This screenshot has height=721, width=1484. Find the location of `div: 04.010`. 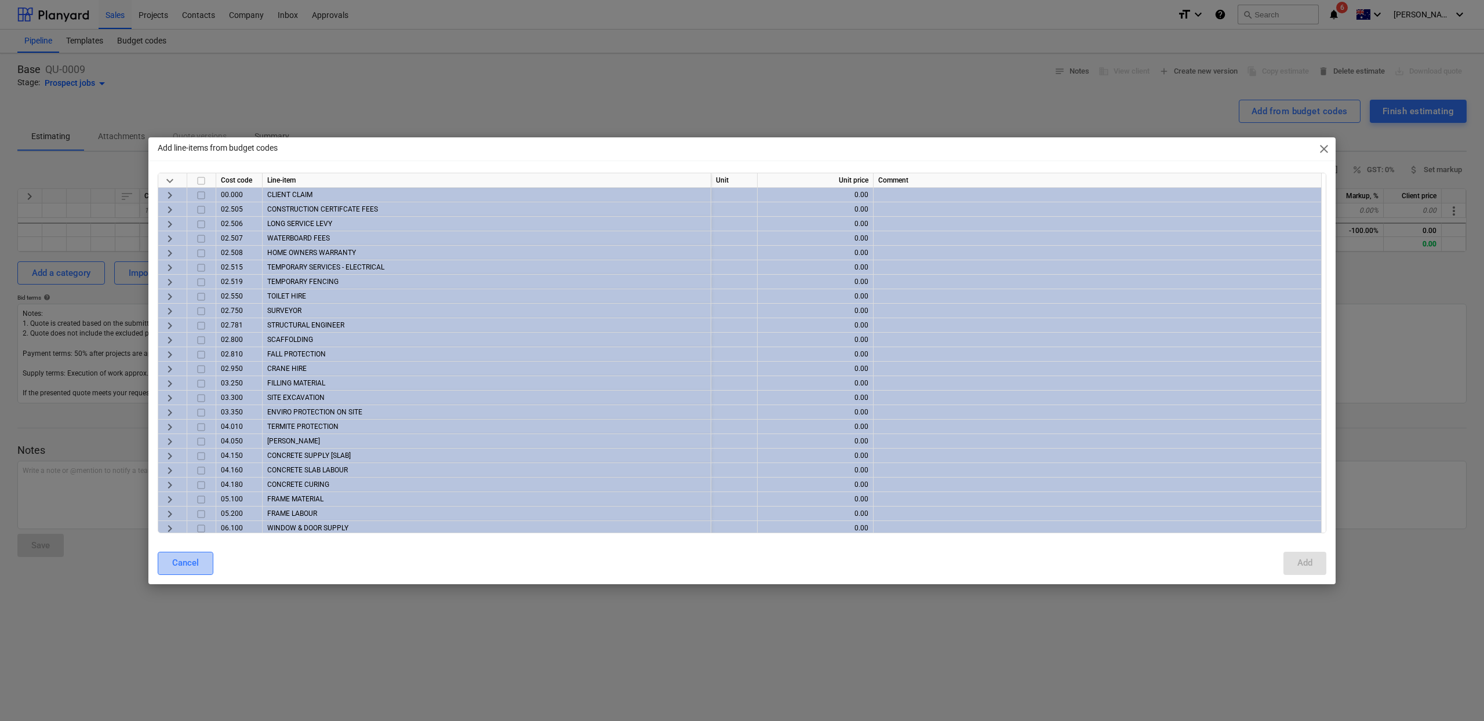

div: 04.010 is located at coordinates (239, 427).